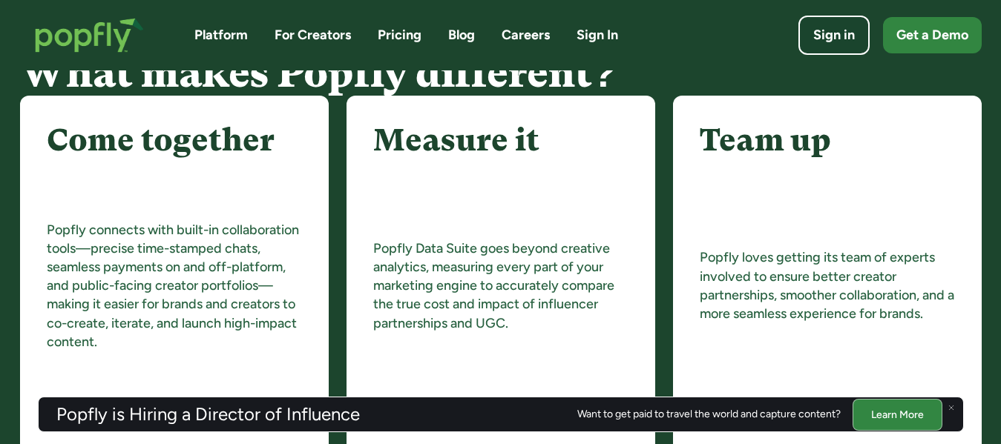 This screenshot has height=444, width=1001. I want to click on p: Popfly loves getting its team of experts involved to ensure better creator partnerships, smoother..., so click(827, 286).